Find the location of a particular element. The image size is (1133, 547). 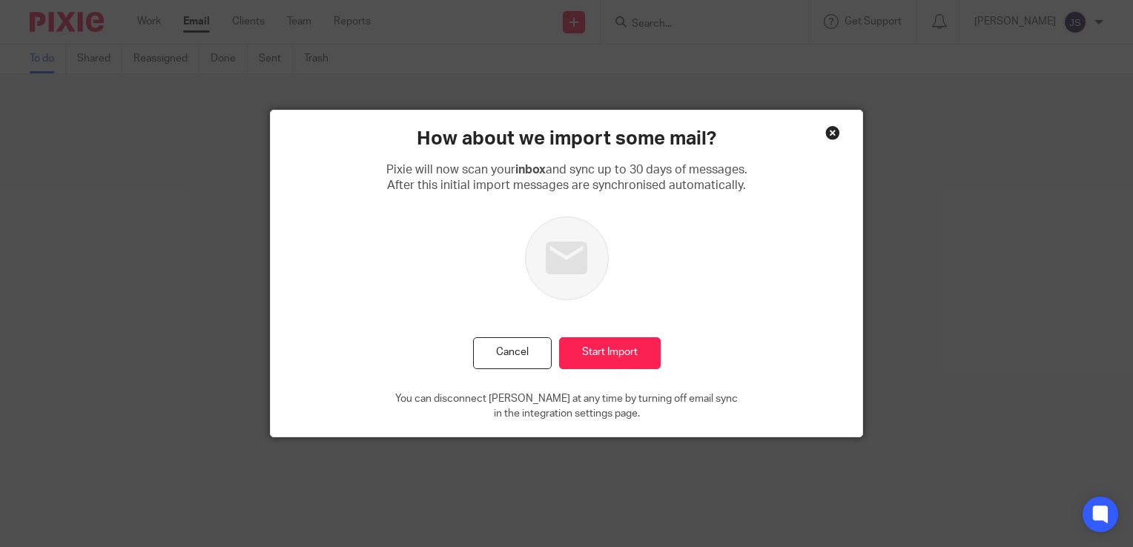

p: Pixie will now scan your and sync up to 30 days of messages. After this initial import messages a... is located at coordinates (566, 178).